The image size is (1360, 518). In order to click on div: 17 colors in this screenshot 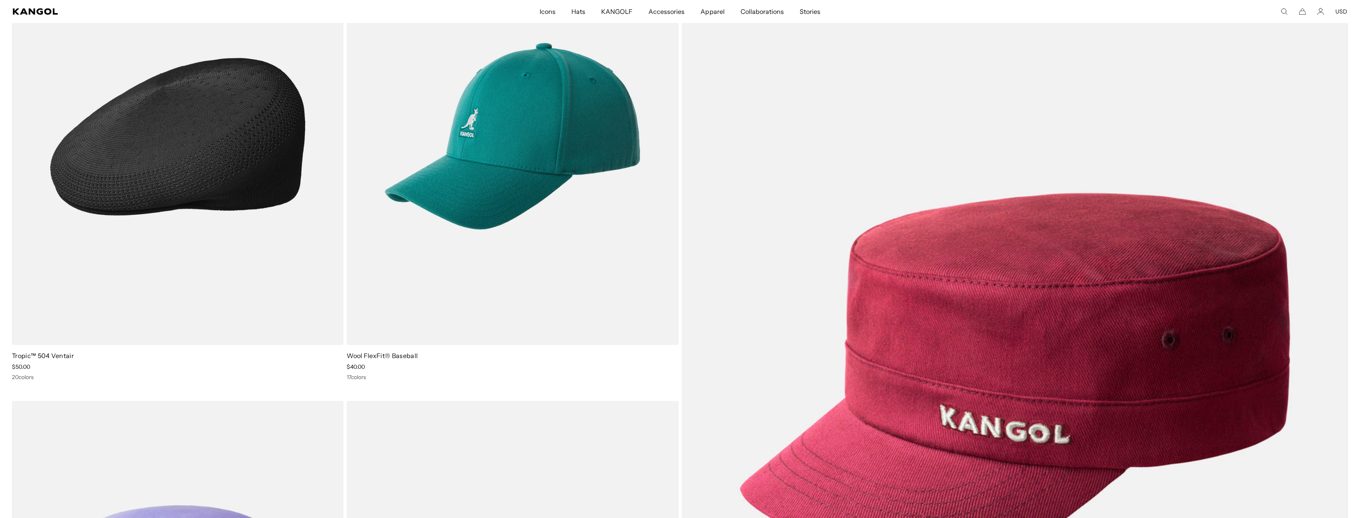, I will do `click(512, 377)`.